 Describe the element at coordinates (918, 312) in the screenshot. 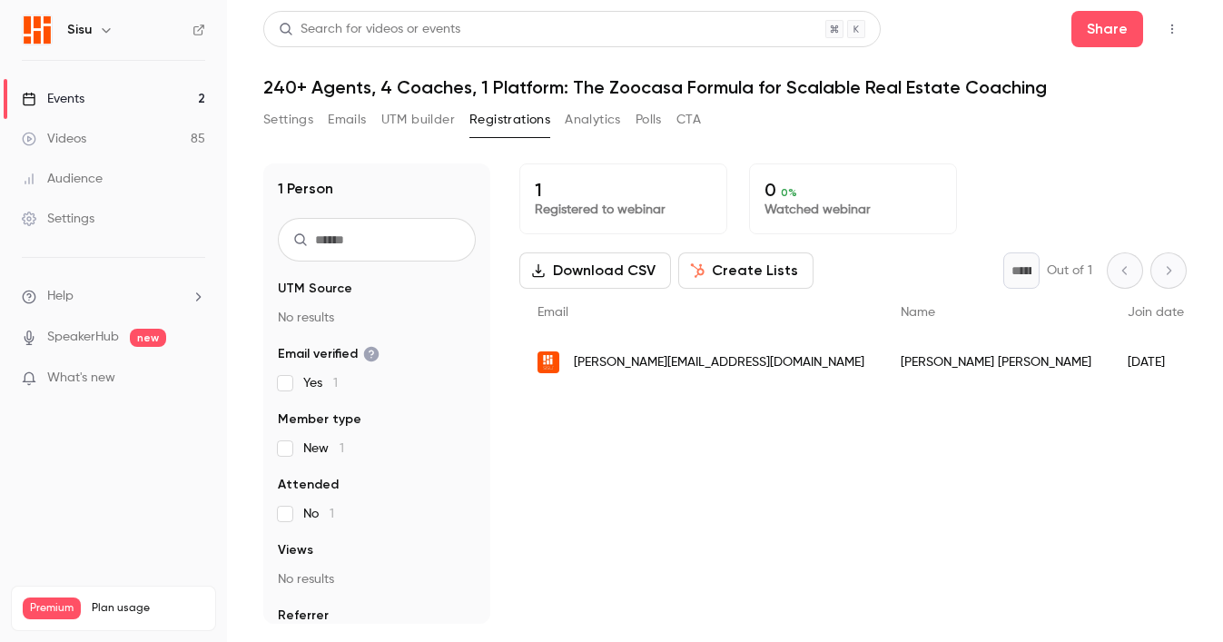

I see `span: Name` at that location.